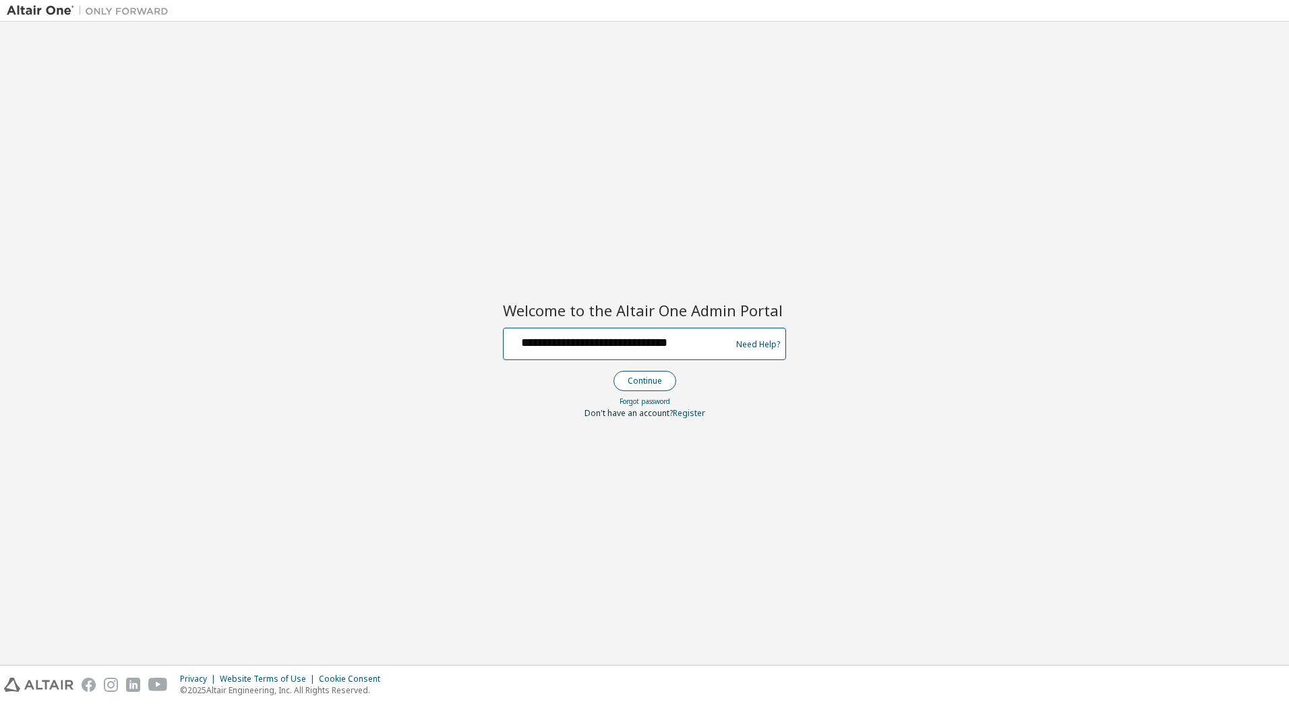 The width and height of the screenshot is (1289, 704). What do you see at coordinates (111, 684) in the screenshot?
I see `img: instagram.svg` at bounding box center [111, 684].